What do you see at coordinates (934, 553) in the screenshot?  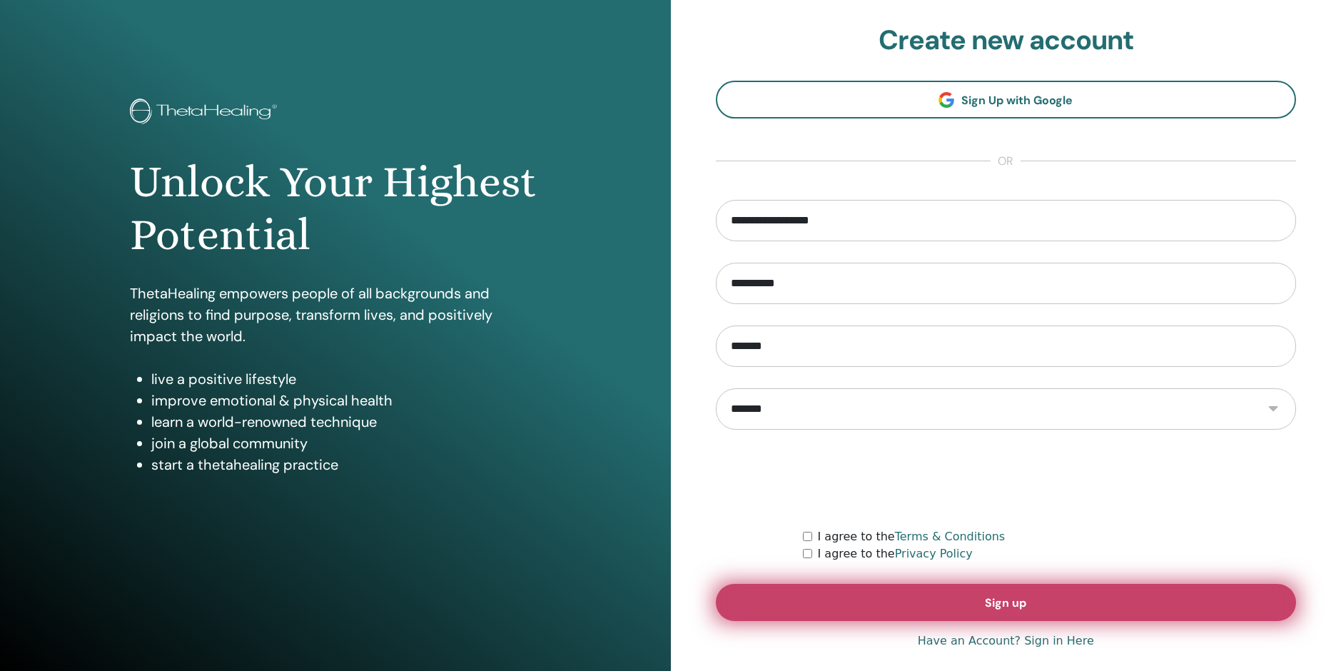 I see `a: Privacy Policy` at bounding box center [934, 553].